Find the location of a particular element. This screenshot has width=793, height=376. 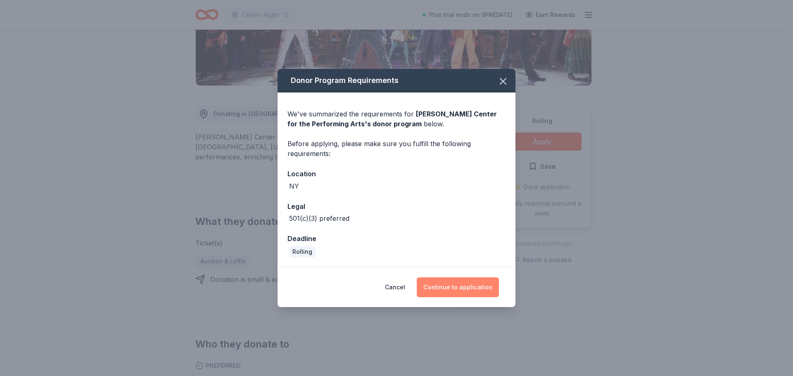

div: 501(c)(3) preferred is located at coordinates (319, 219).